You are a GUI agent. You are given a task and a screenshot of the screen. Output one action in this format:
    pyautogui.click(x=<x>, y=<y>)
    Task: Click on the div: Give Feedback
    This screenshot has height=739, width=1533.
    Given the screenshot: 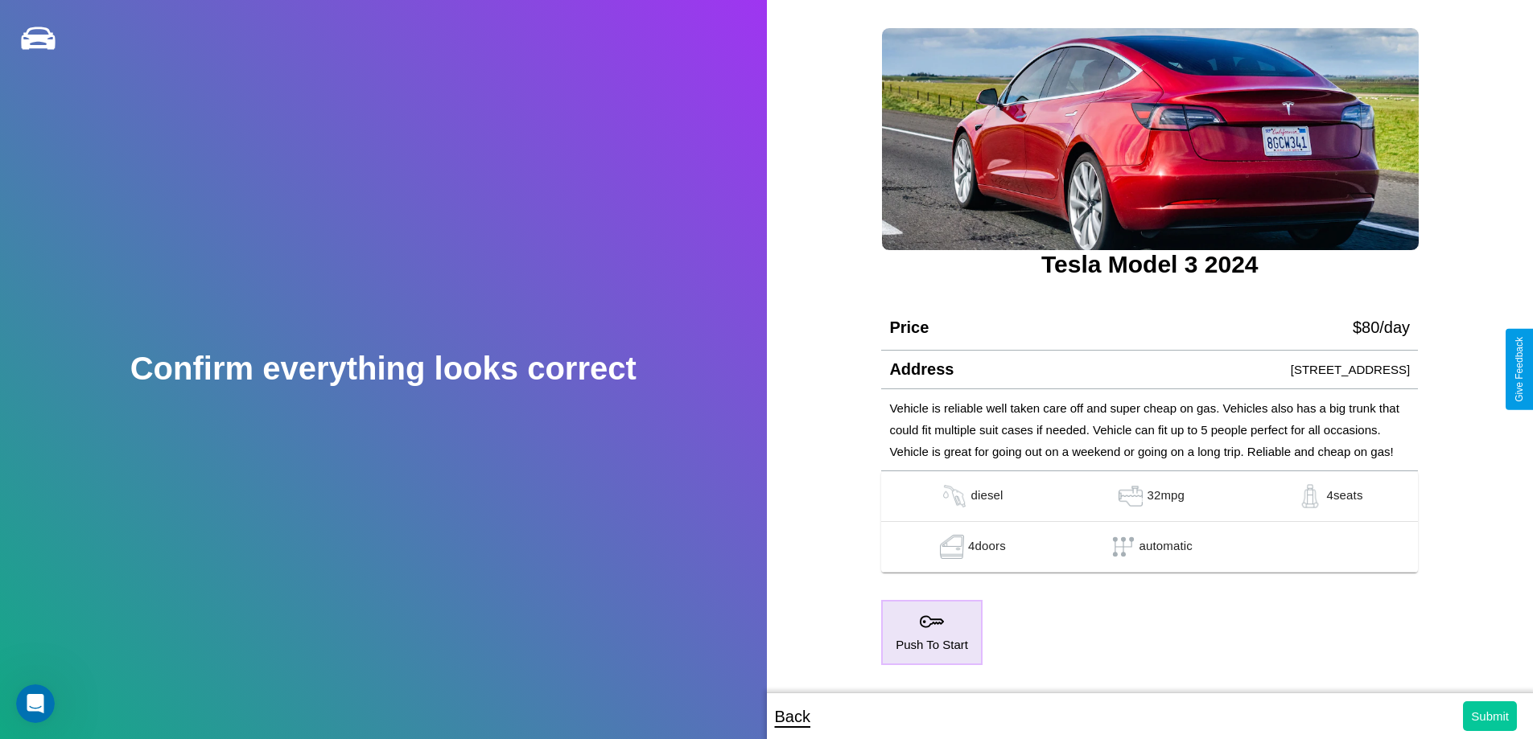 What is the action you would take?
    pyautogui.click(x=1519, y=369)
    